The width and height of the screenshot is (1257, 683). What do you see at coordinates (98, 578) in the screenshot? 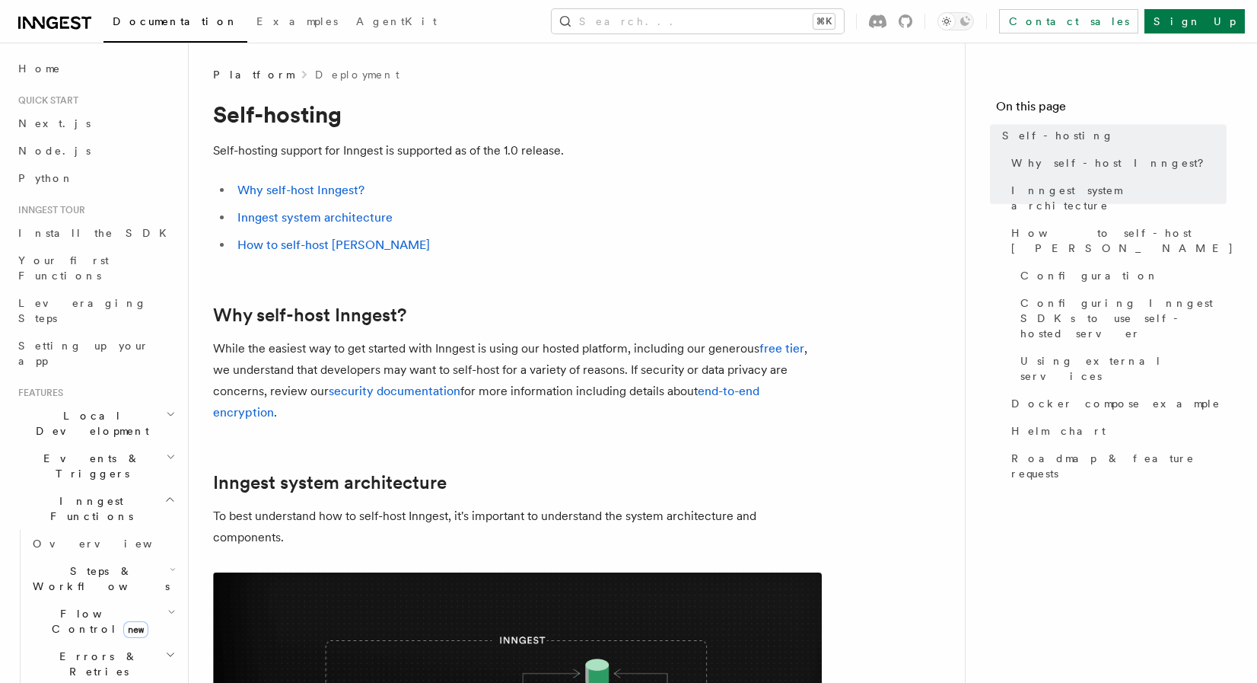
I see `span: Steps & Workflows` at bounding box center [98, 578].